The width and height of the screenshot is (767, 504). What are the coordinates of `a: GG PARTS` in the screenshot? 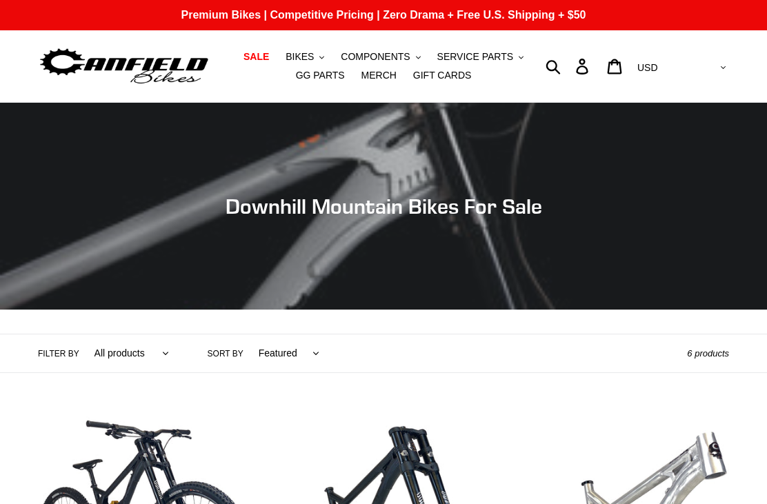 It's located at (320, 75).